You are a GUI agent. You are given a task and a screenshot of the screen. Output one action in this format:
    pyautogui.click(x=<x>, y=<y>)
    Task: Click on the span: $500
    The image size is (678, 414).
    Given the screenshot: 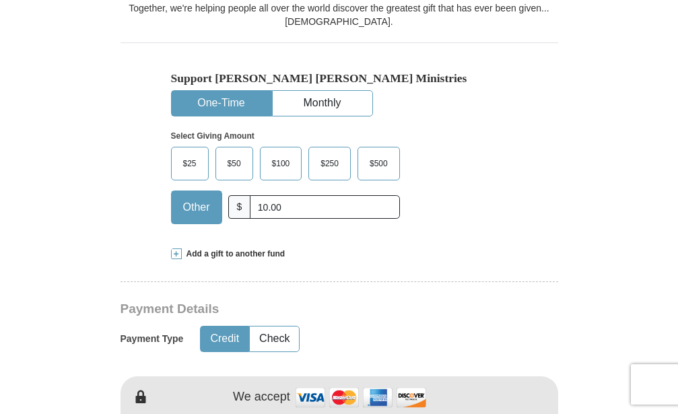 What is the action you would take?
    pyautogui.click(x=378, y=164)
    